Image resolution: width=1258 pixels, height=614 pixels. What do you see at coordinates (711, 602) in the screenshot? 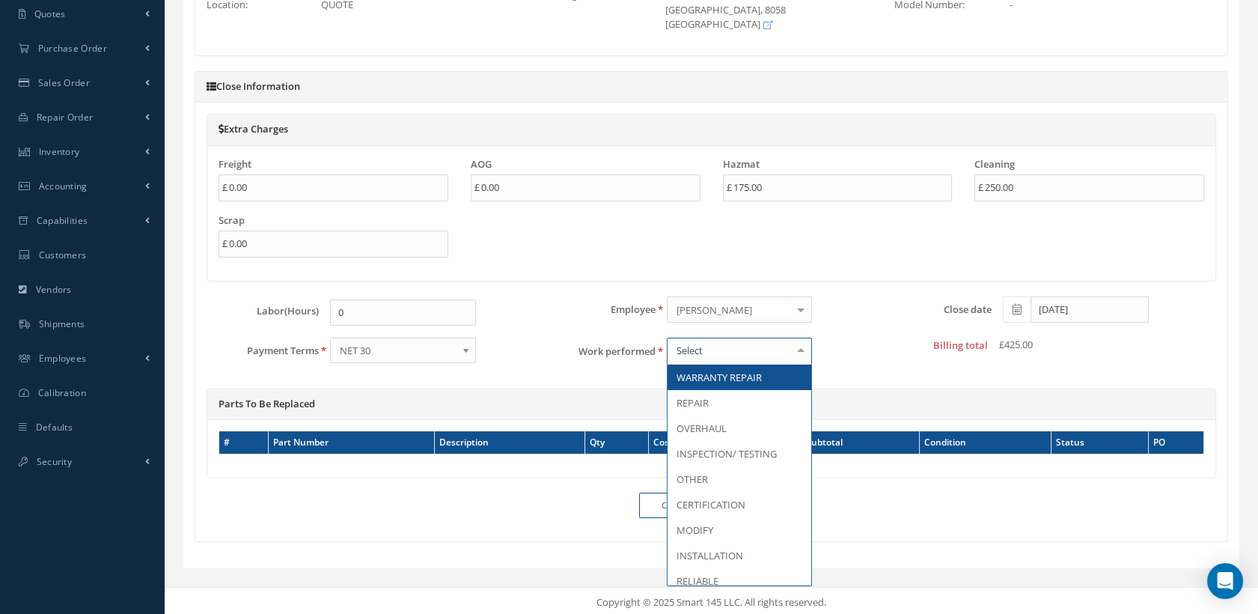
I see `div: Copyright © 2025 Smart 145 LLC. All rights reserved.` at bounding box center [711, 602].